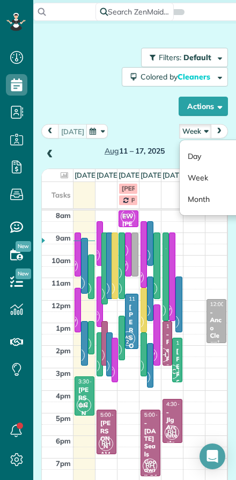 The height and width of the screenshot is (480, 236). Describe the element at coordinates (113, 415) in the screenshot. I see `span: 5:00 - 7:00` at that location.